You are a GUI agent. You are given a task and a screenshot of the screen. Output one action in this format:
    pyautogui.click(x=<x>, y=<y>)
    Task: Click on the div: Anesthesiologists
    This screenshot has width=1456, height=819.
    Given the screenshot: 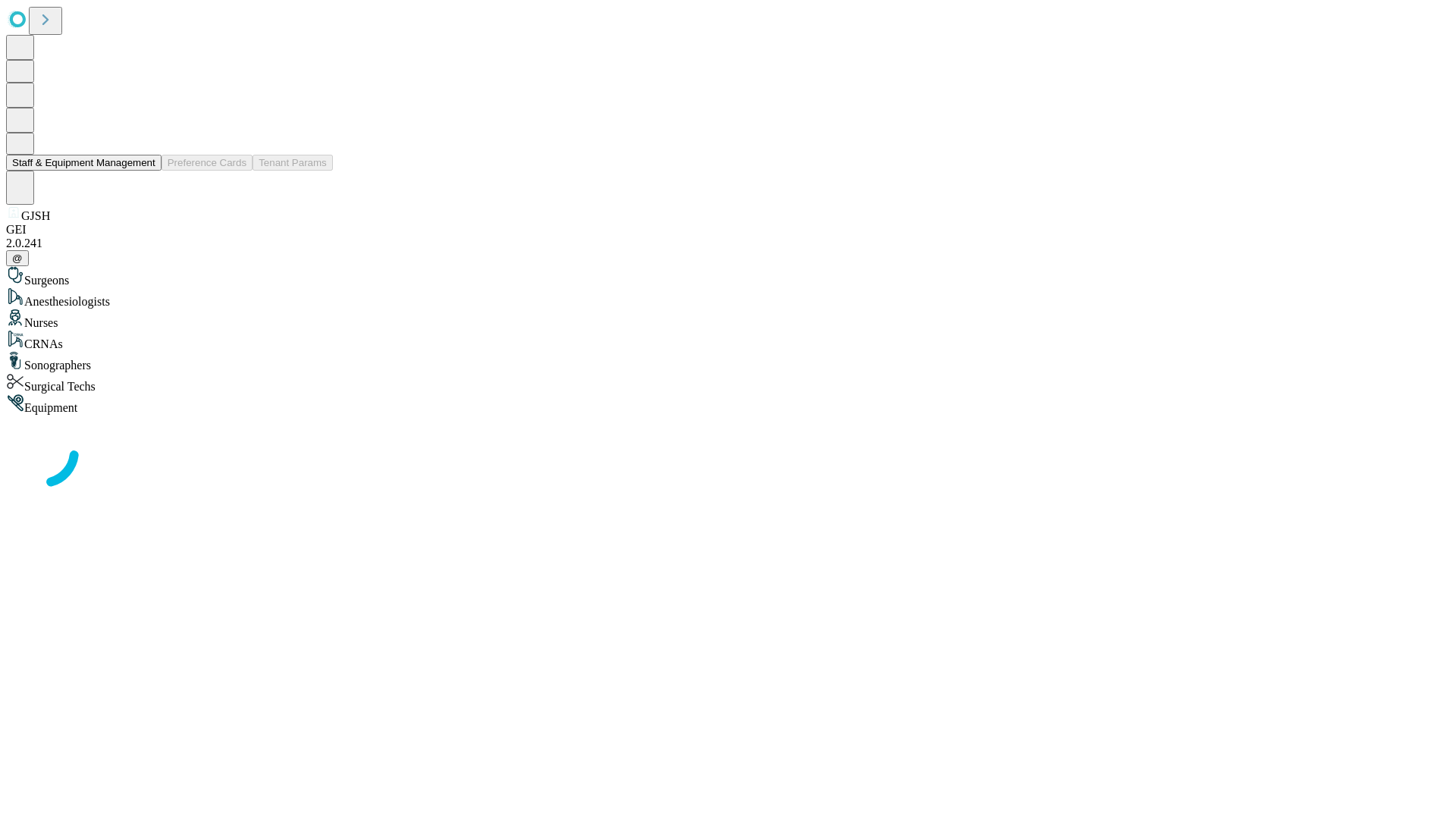 What is the action you would take?
    pyautogui.click(x=728, y=298)
    